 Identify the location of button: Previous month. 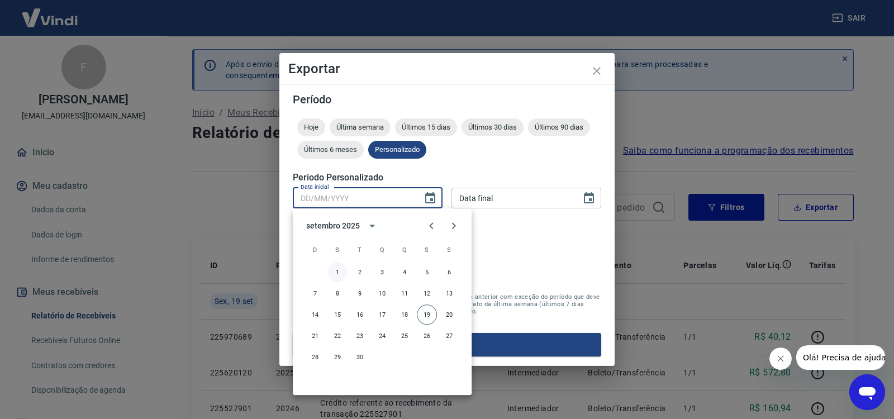
(431, 226).